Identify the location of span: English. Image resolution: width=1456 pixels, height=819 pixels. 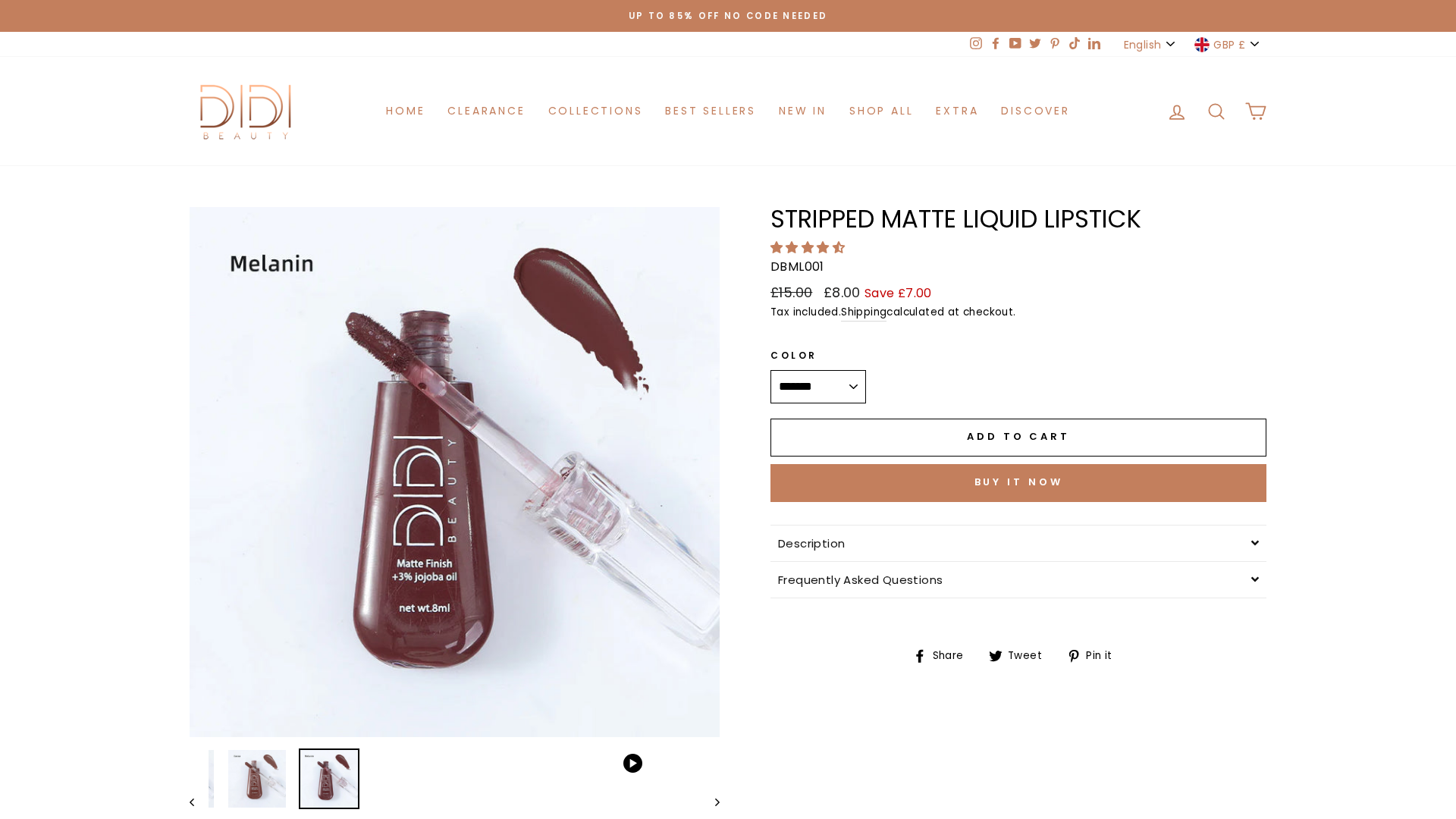
(1142, 45).